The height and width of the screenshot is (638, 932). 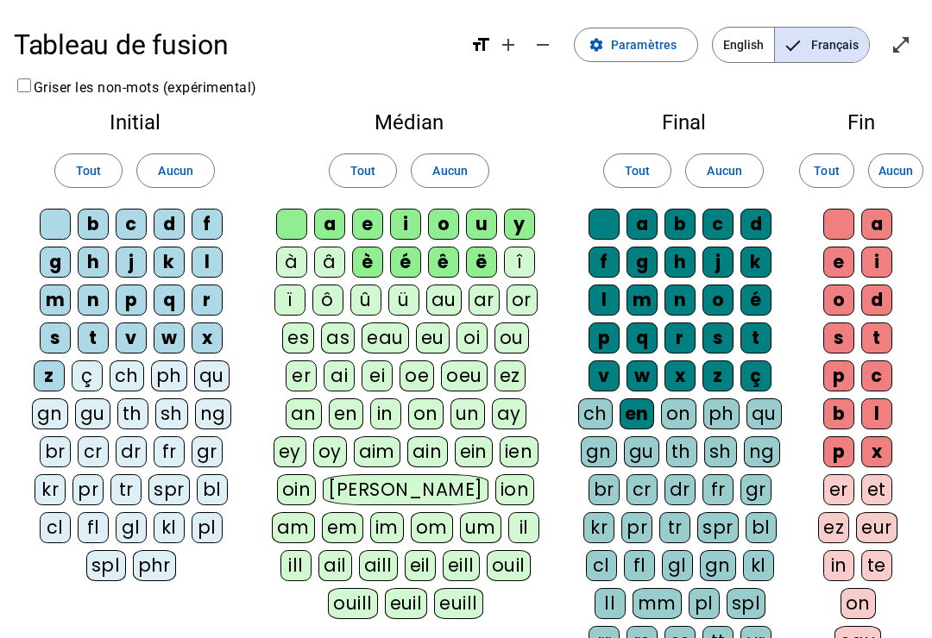 What do you see at coordinates (895, 171) in the screenshot?
I see `button: Aucun` at bounding box center [895, 171].